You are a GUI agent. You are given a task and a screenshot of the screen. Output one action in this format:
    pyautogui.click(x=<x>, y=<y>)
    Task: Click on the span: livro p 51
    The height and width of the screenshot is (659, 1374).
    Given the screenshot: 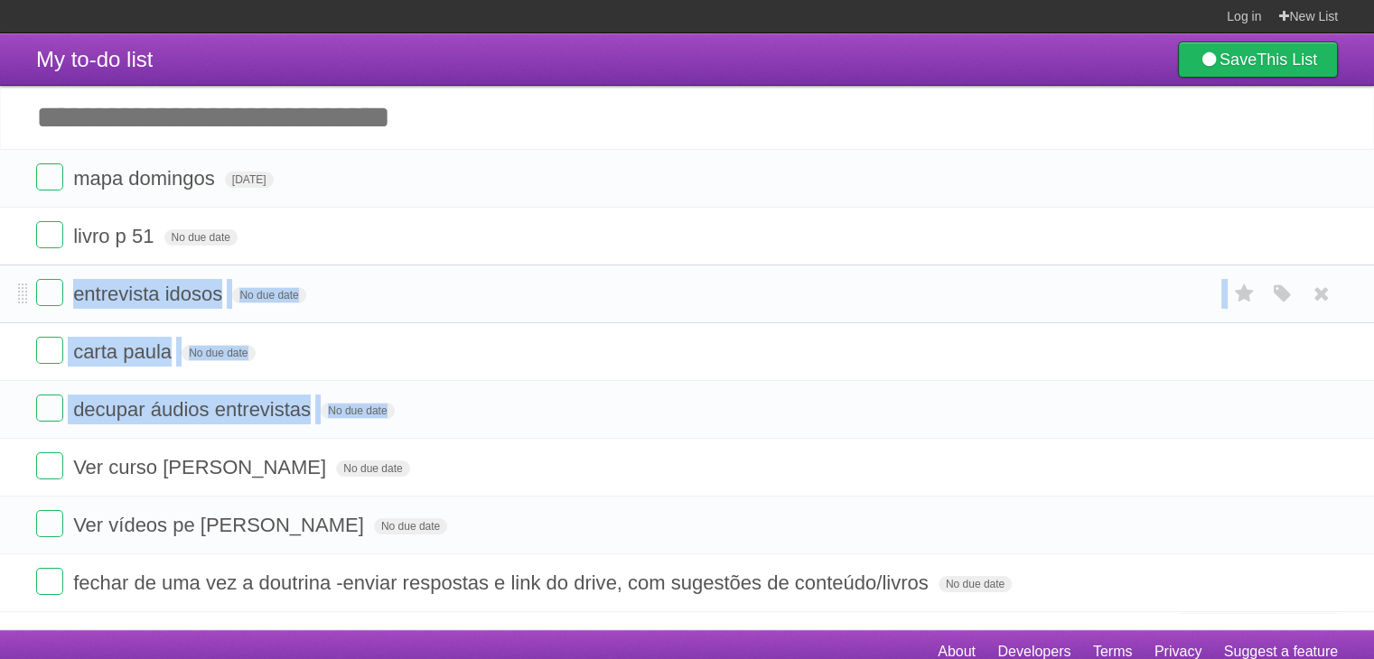 What is the action you would take?
    pyautogui.click(x=116, y=236)
    